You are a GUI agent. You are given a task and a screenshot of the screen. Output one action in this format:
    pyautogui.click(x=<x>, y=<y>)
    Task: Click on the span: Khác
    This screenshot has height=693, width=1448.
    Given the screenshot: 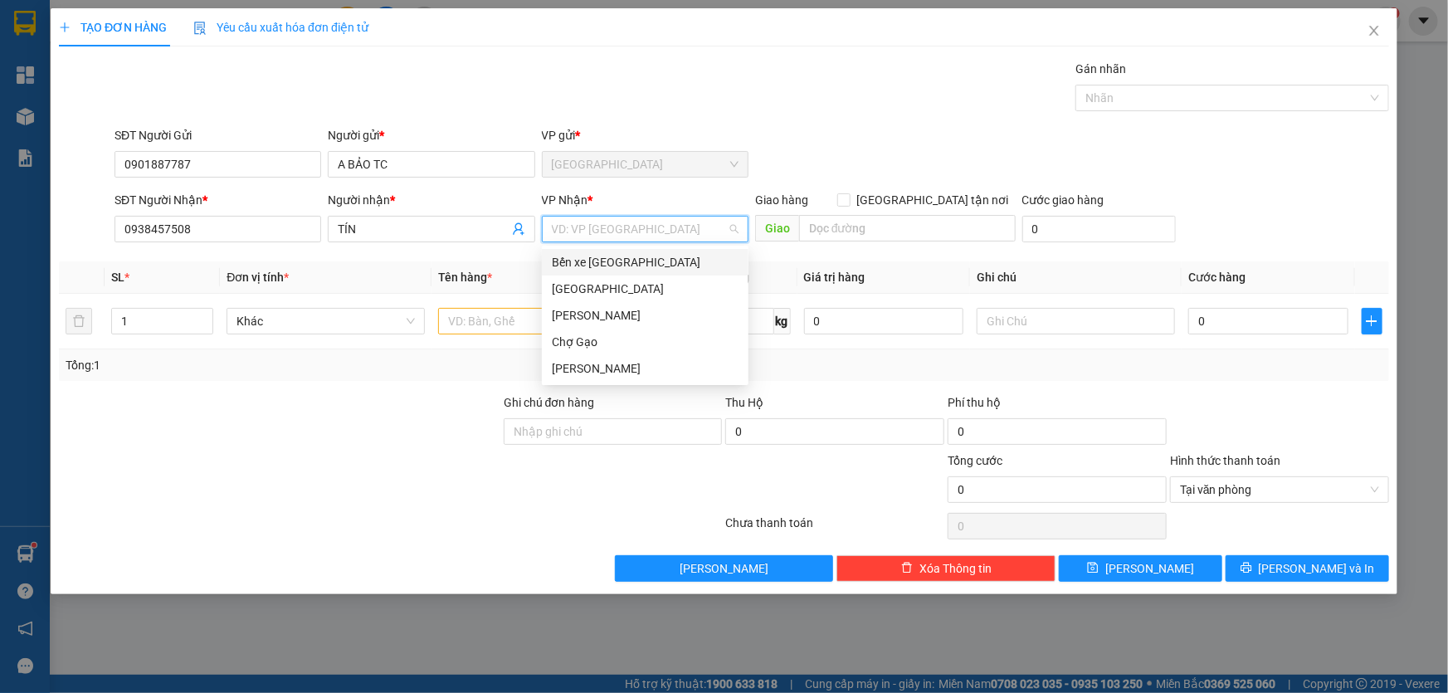 What is the action you would take?
    pyautogui.click(x=325, y=321)
    